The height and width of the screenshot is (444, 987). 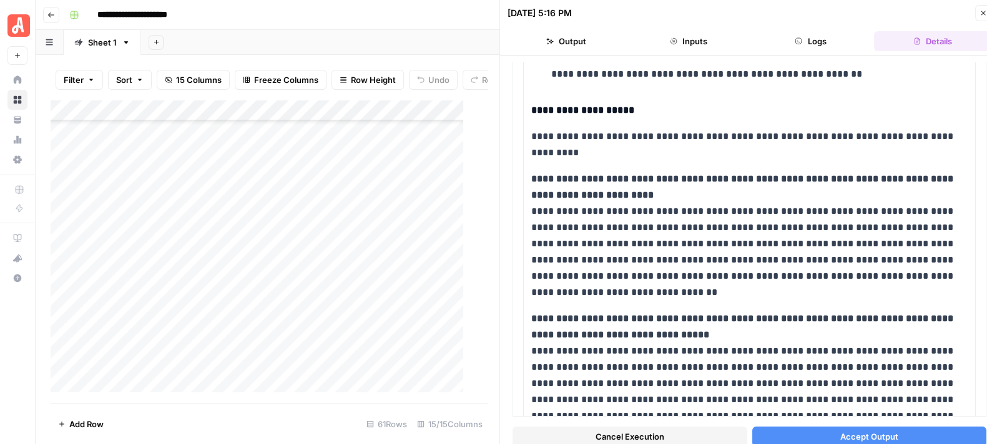 I want to click on button: 15 Columns, so click(x=193, y=80).